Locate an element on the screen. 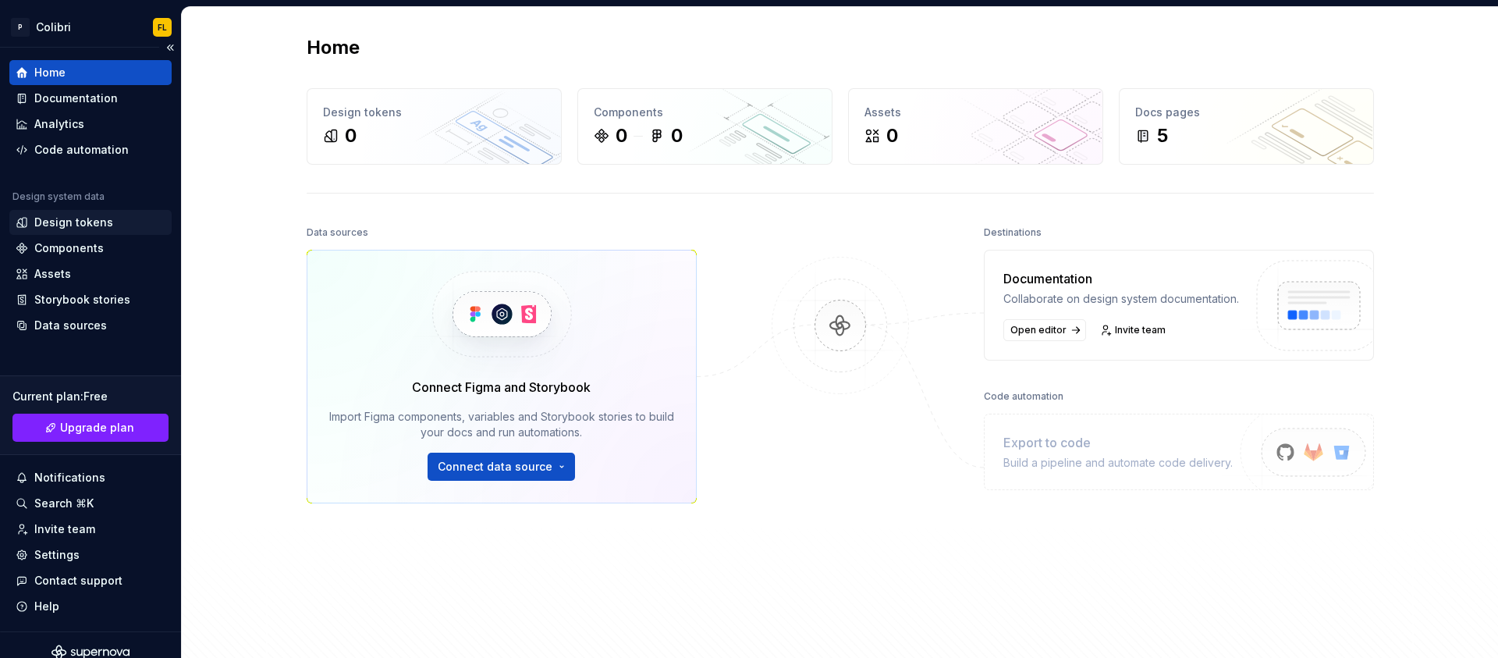 This screenshot has height=658, width=1498. div: 5 is located at coordinates (1162, 136).